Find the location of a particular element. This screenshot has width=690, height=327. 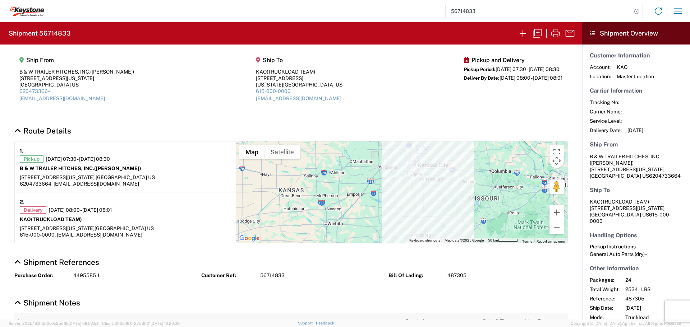

span: Total Weight: is located at coordinates (604, 290).